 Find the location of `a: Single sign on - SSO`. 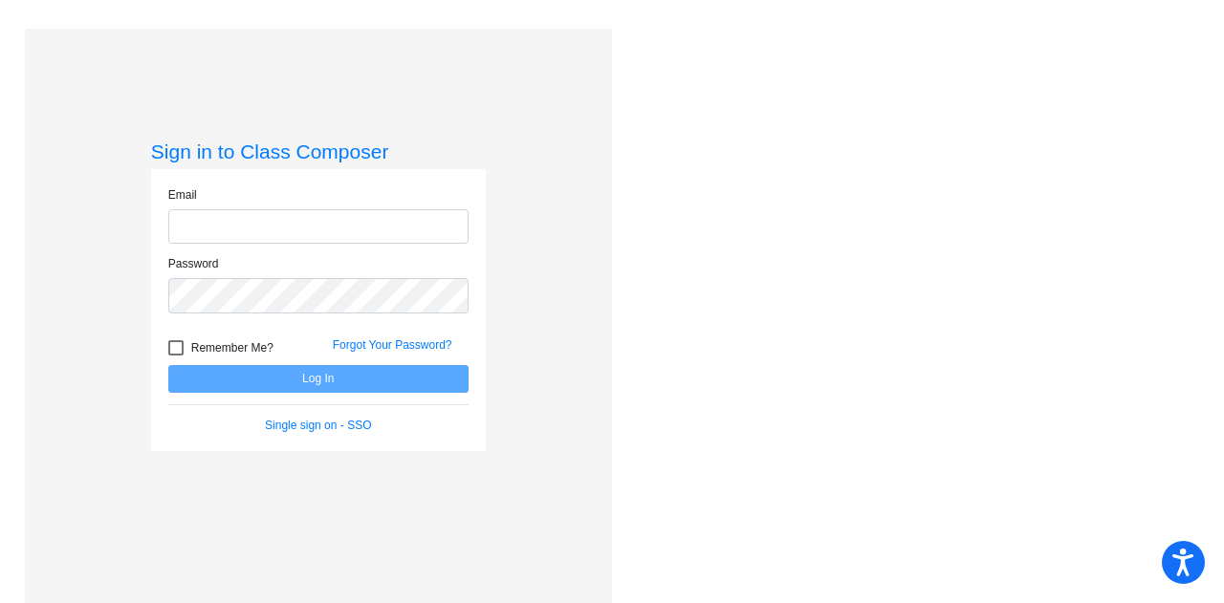

a: Single sign on - SSO is located at coordinates (317, 425).